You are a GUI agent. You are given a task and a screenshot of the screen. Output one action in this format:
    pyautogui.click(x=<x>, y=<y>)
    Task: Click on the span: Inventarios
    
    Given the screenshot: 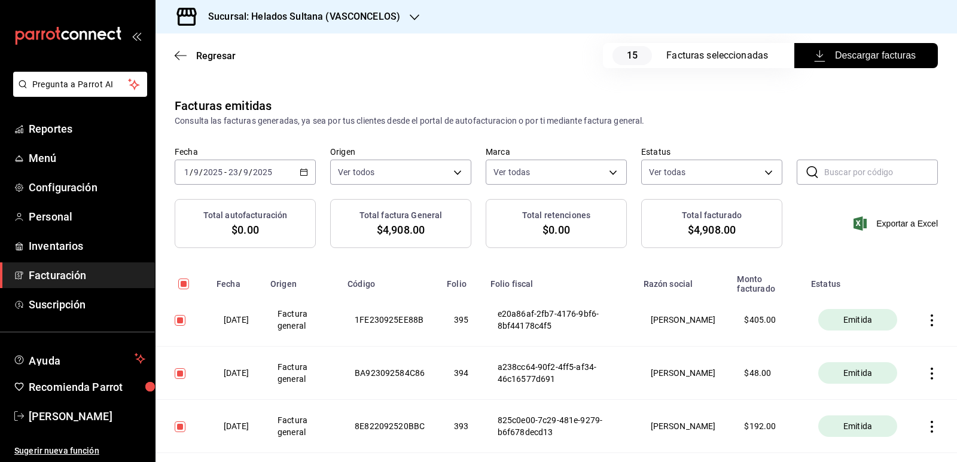 What is the action you would take?
    pyautogui.click(x=87, y=246)
    